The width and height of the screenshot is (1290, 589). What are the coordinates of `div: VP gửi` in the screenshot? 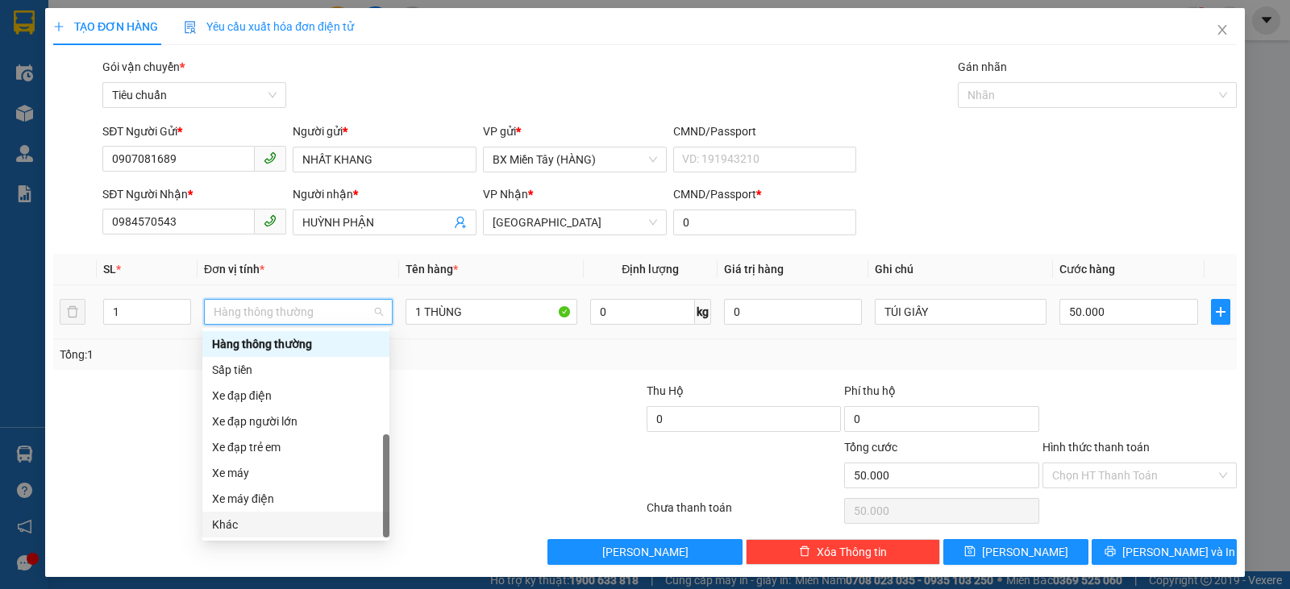 It's located at (575, 131).